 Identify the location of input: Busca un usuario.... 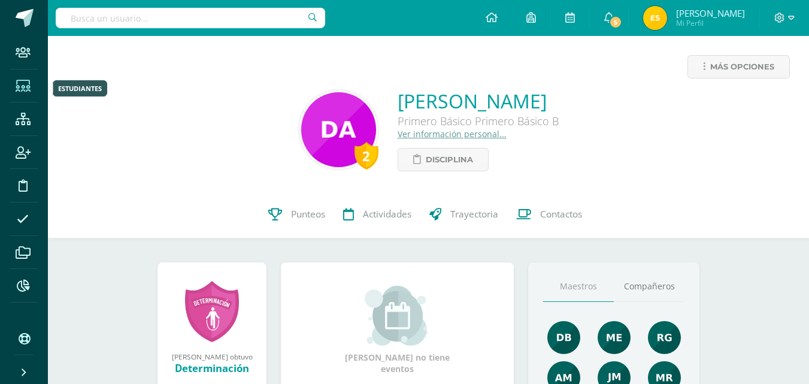
(190, 18).